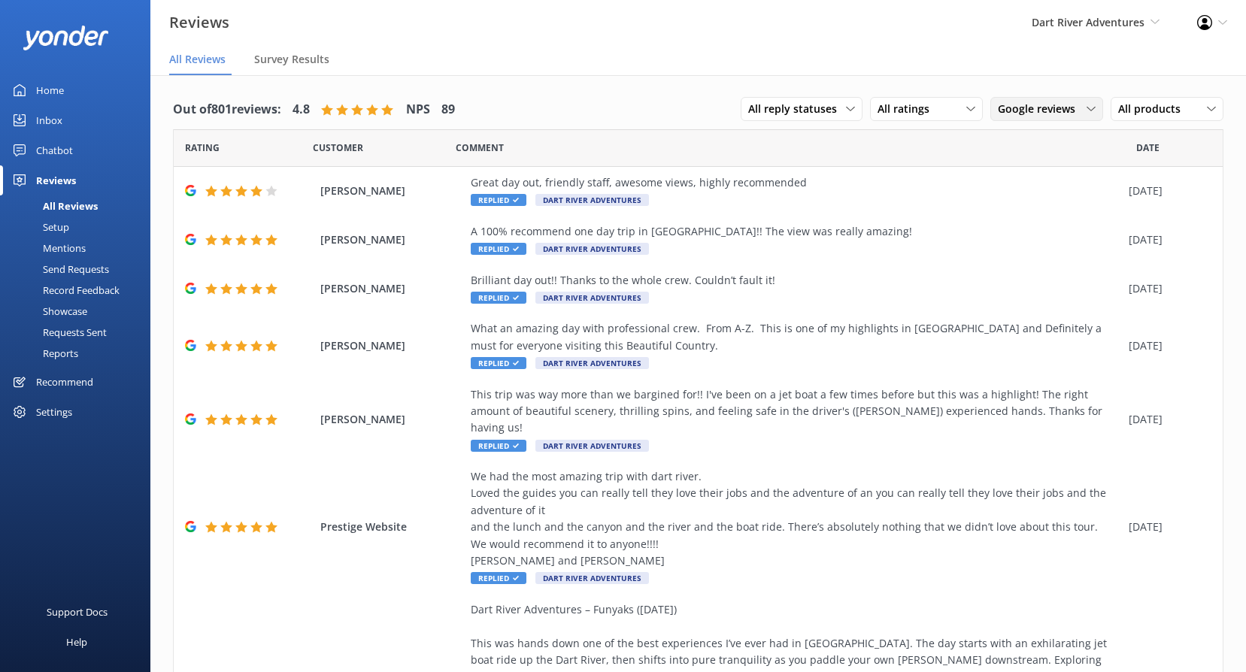  I want to click on div: Record Feedback, so click(64, 290).